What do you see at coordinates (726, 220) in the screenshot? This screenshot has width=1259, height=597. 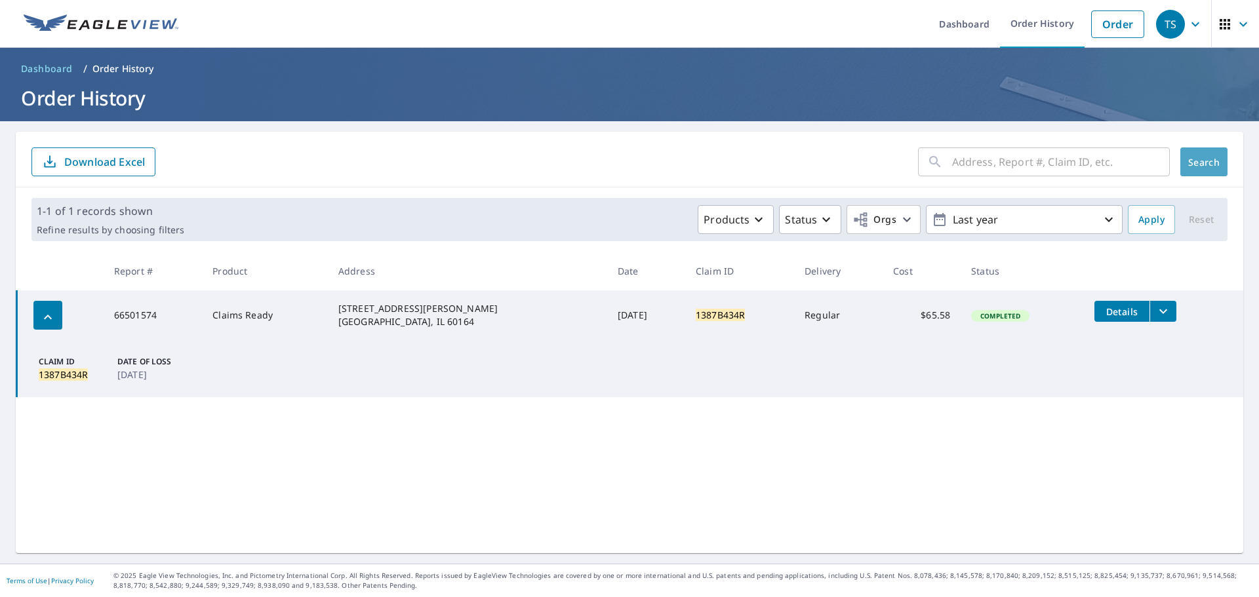 I see `p: Products` at bounding box center [726, 220].